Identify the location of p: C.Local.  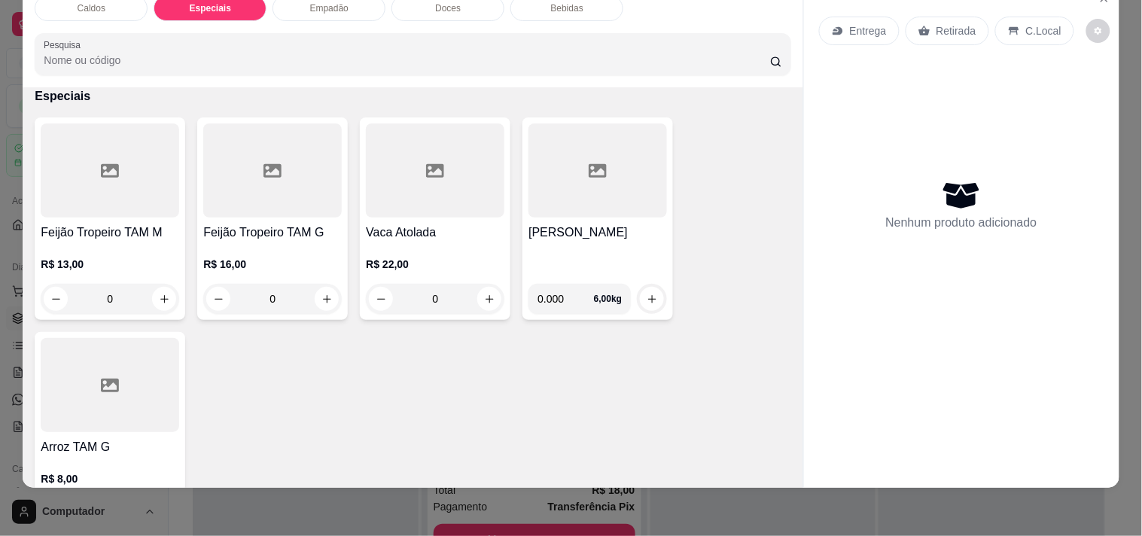
(1043, 31).